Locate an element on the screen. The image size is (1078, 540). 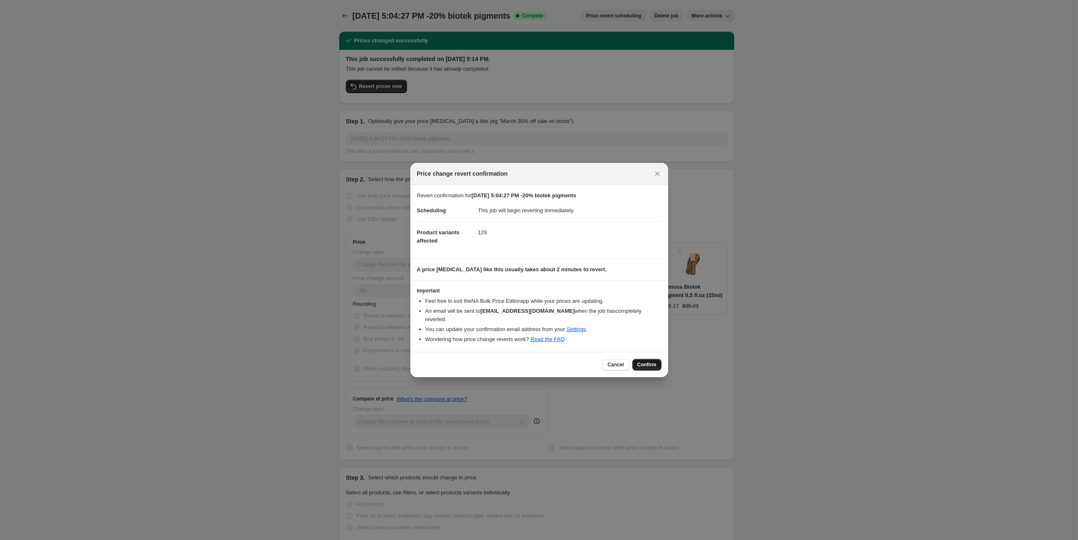
button: Cancel is located at coordinates (615, 365).